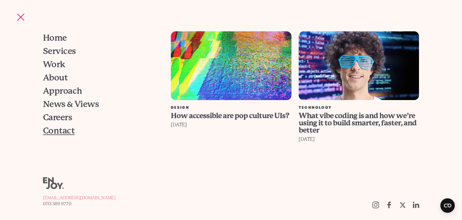 The height and width of the screenshot is (220, 462). I want to click on div: Technology, so click(359, 108).